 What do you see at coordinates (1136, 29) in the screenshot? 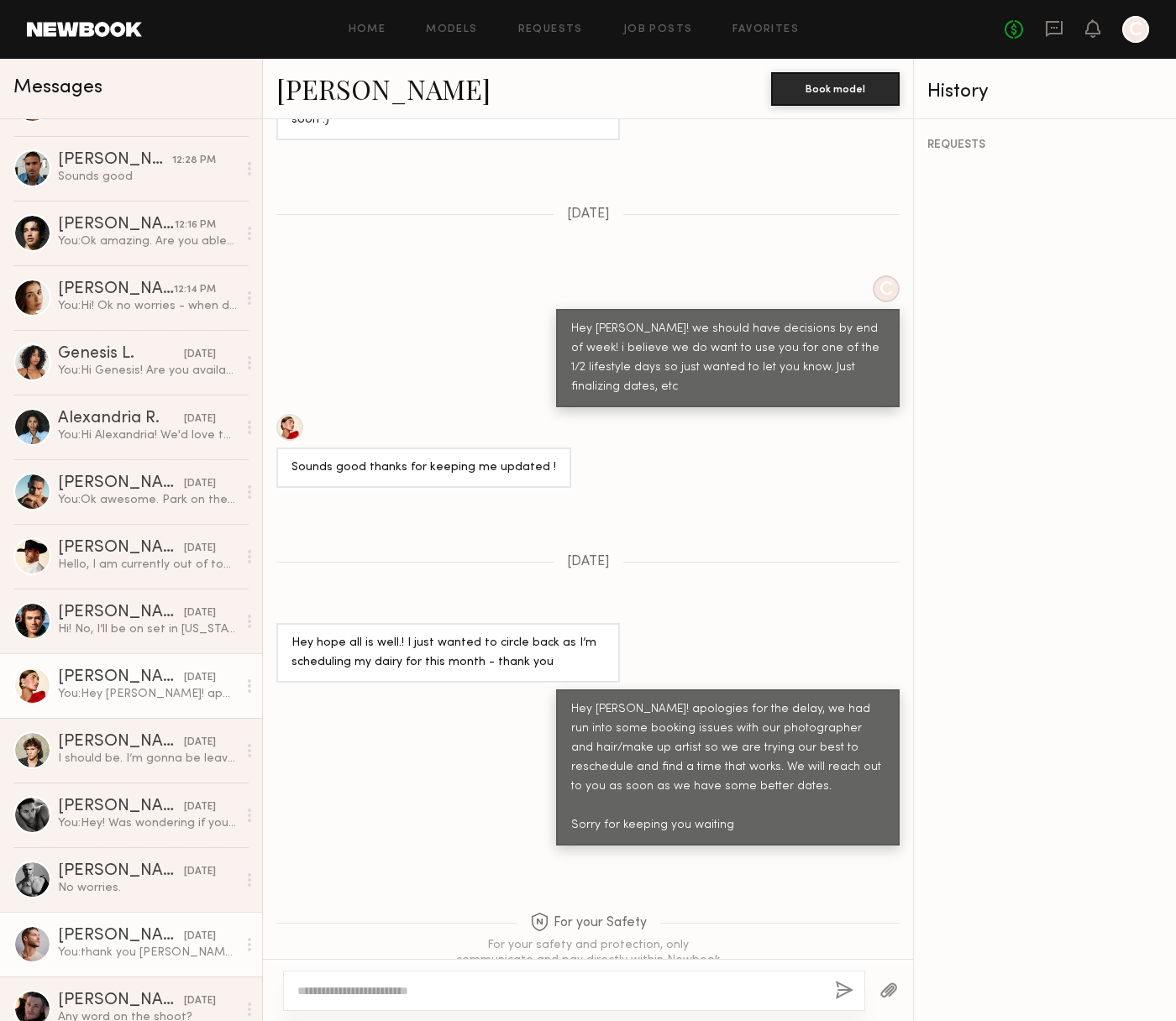
I see `a: C` at bounding box center [1136, 29].